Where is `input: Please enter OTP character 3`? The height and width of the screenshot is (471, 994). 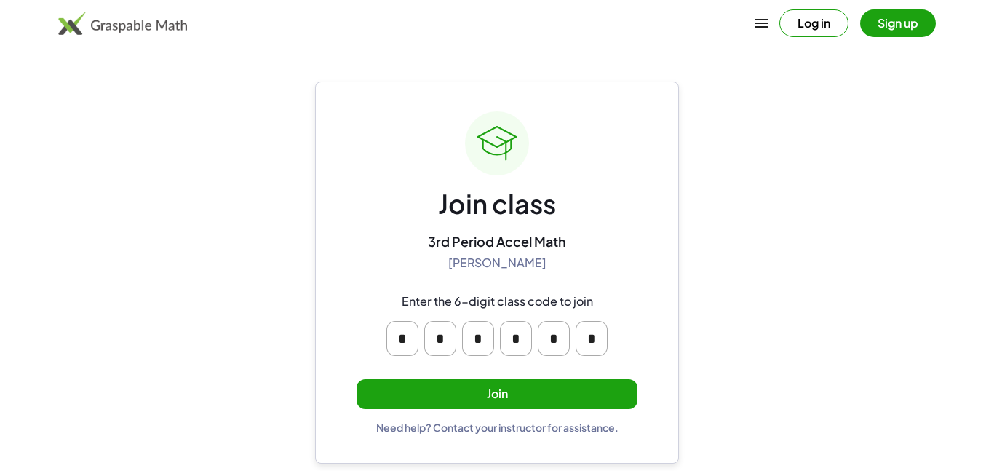
input: Please enter OTP character 3 is located at coordinates (478, 338).